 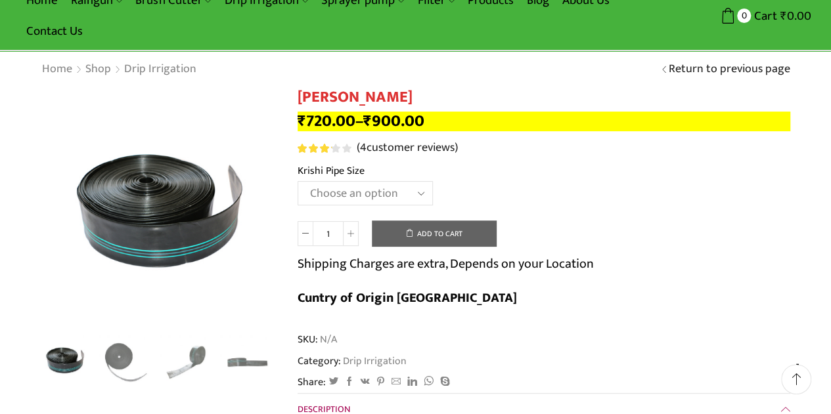 What do you see at coordinates (65, 360) in the screenshot?
I see `a: 1` at bounding box center [65, 360].